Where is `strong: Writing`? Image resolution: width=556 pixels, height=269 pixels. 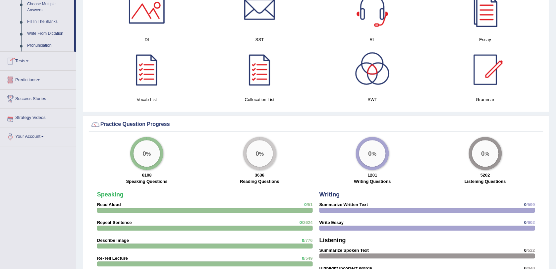
strong: Writing is located at coordinates (330, 195).